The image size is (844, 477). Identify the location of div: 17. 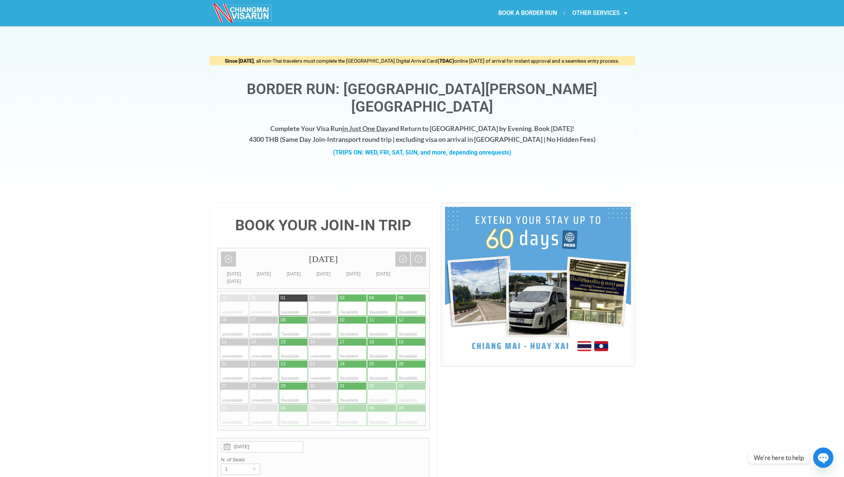
(342, 342).